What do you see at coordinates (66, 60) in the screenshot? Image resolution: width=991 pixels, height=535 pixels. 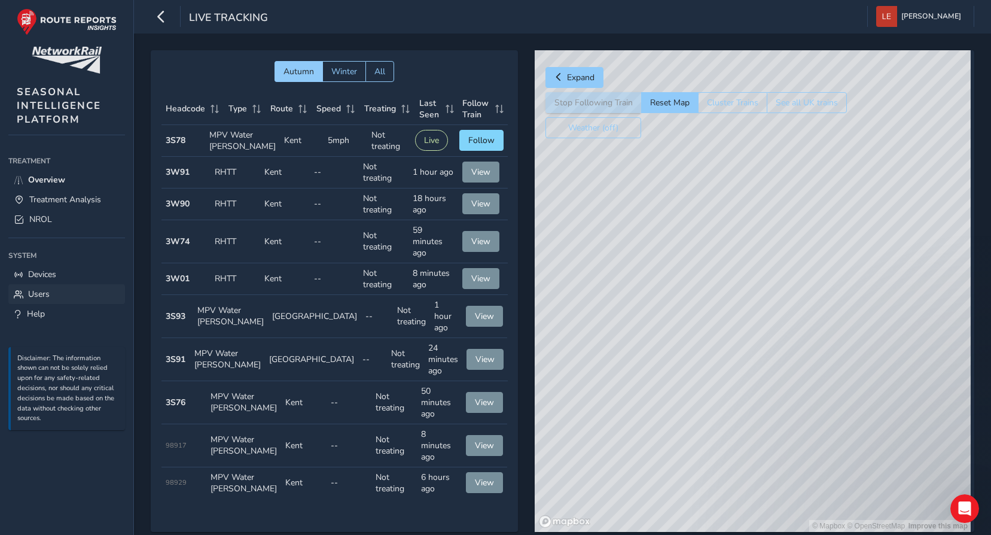 I see `img: customer logo` at bounding box center [66, 60].